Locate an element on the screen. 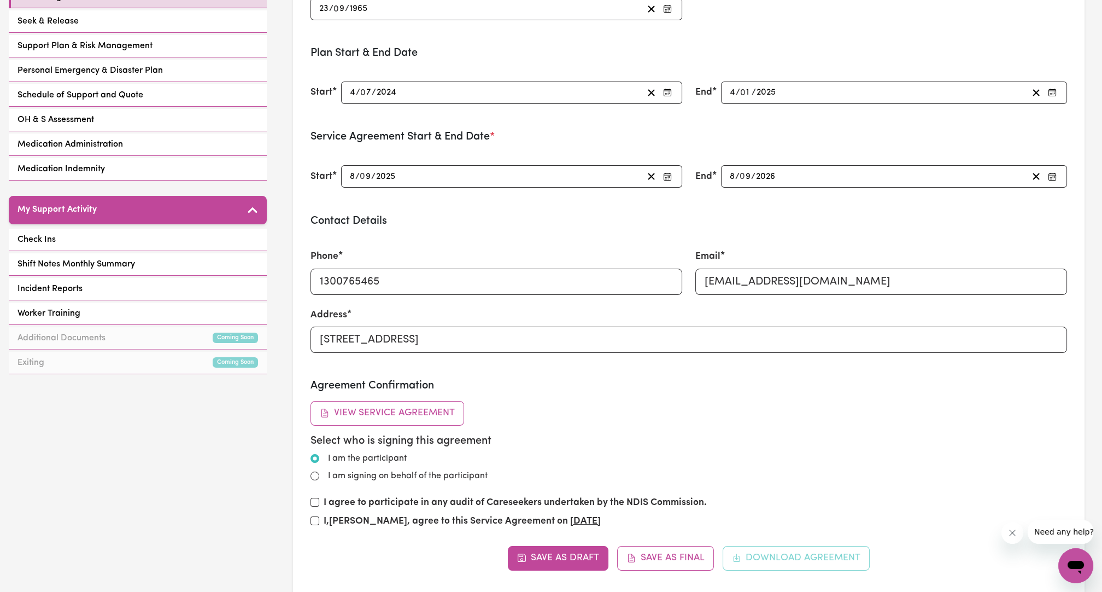  span: Personal Emergency & Disaster Plan is located at coordinates (90, 71).